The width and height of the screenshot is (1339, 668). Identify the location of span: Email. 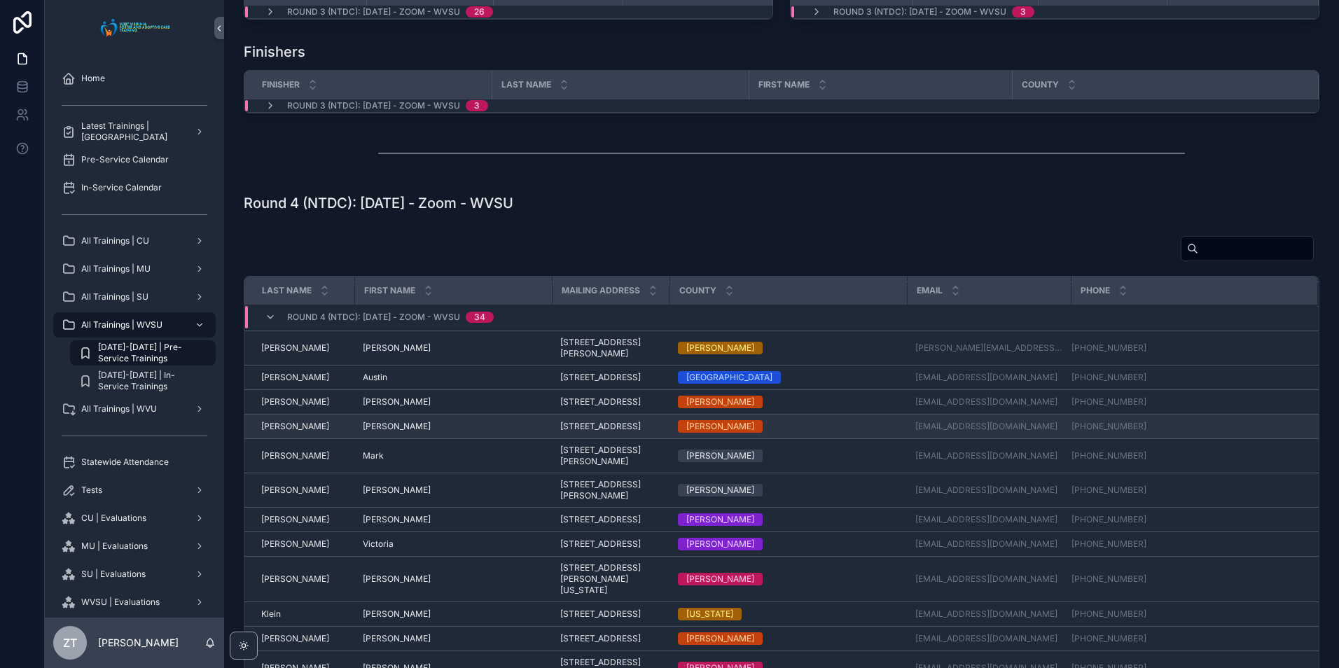
(929, 291).